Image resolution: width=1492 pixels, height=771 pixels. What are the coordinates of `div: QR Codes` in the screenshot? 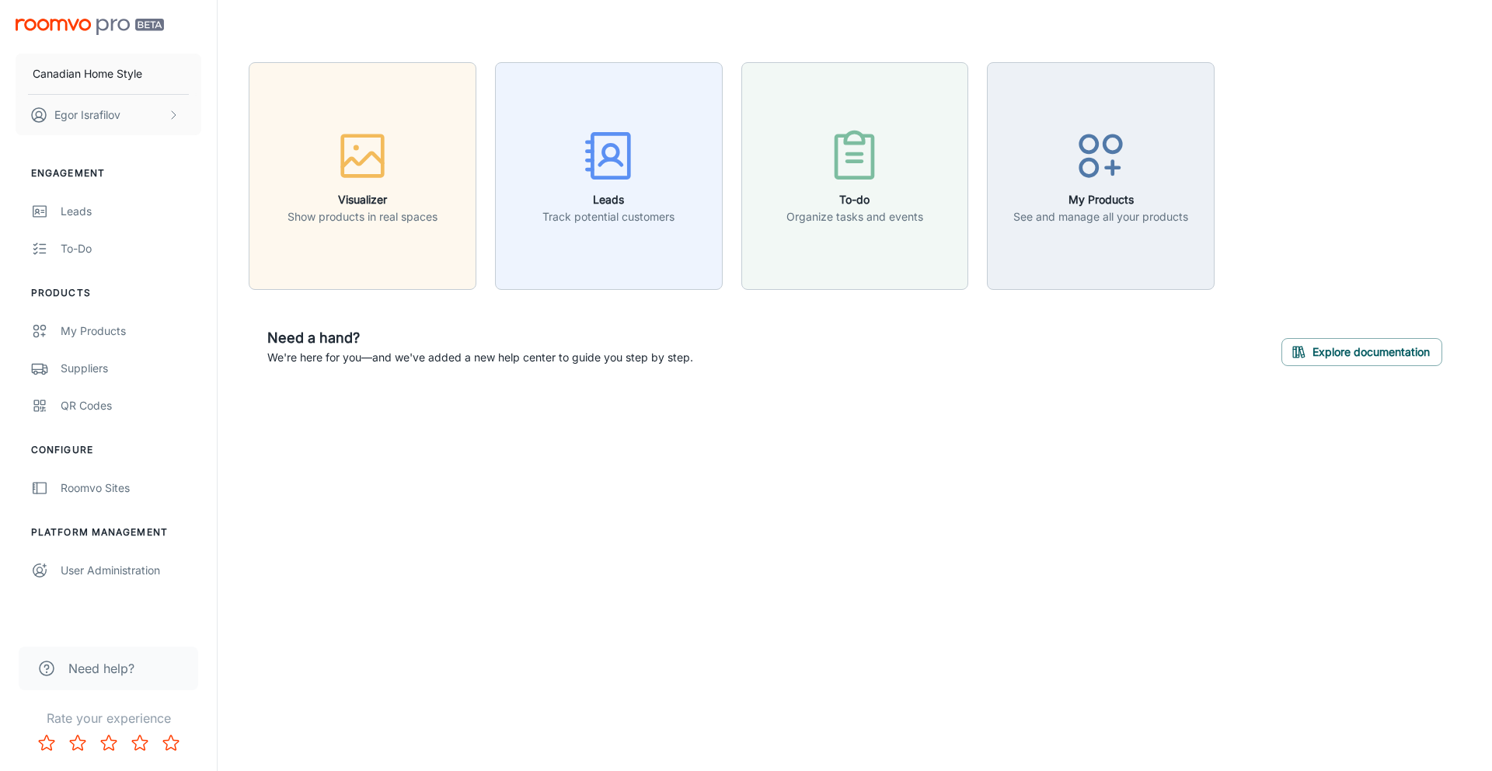 It's located at (131, 406).